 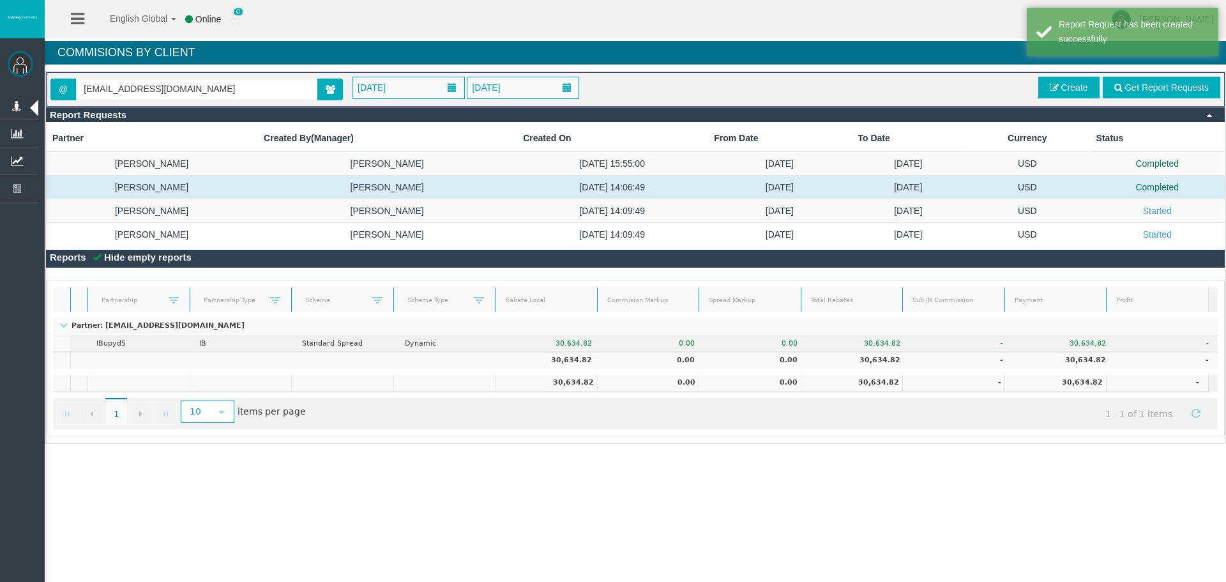 What do you see at coordinates (195, 411) in the screenshot?
I see `span: 10` at bounding box center [195, 411].